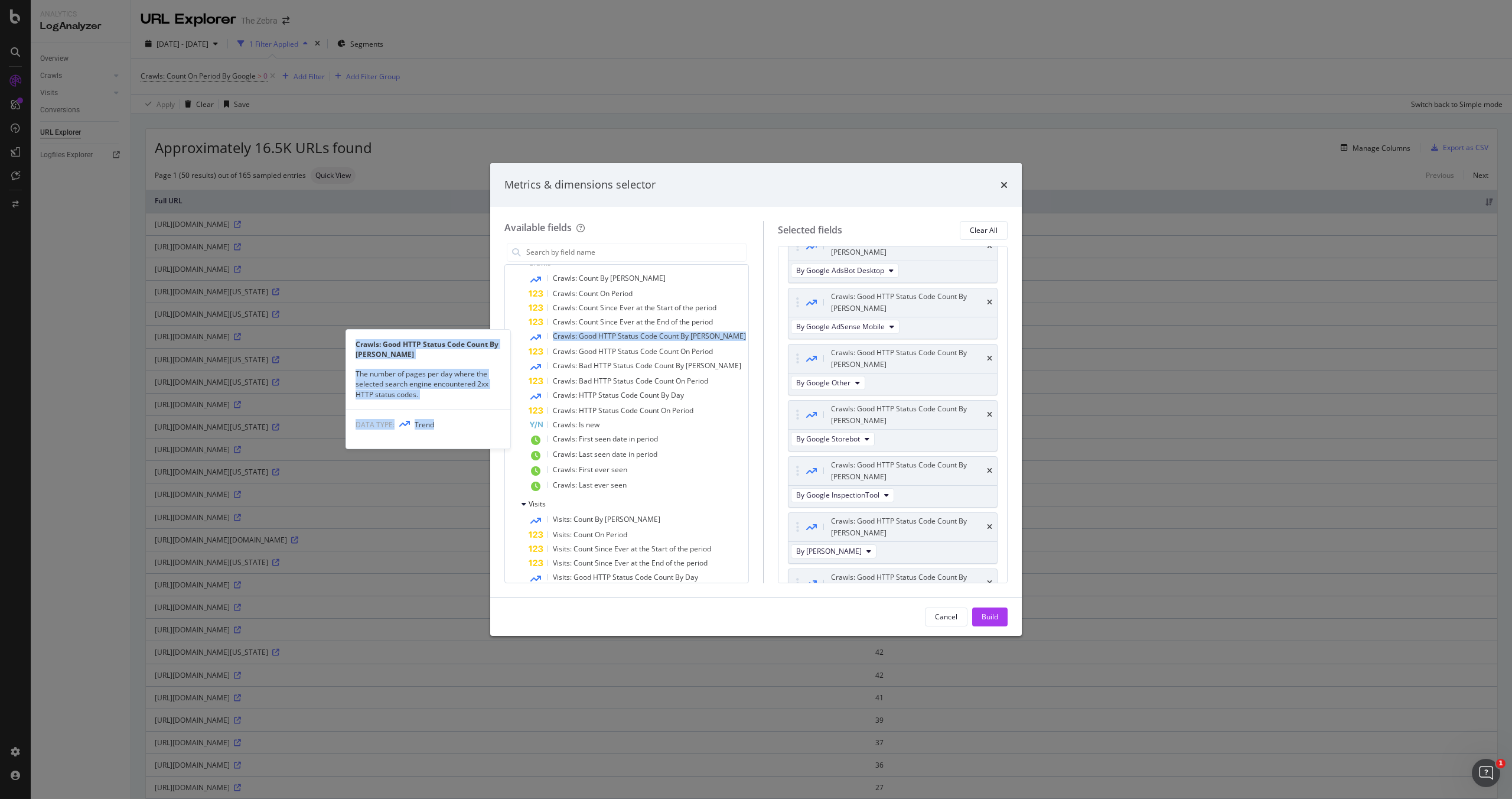 This screenshot has height=799, width=1512. I want to click on button: go back, so click(19, 16).